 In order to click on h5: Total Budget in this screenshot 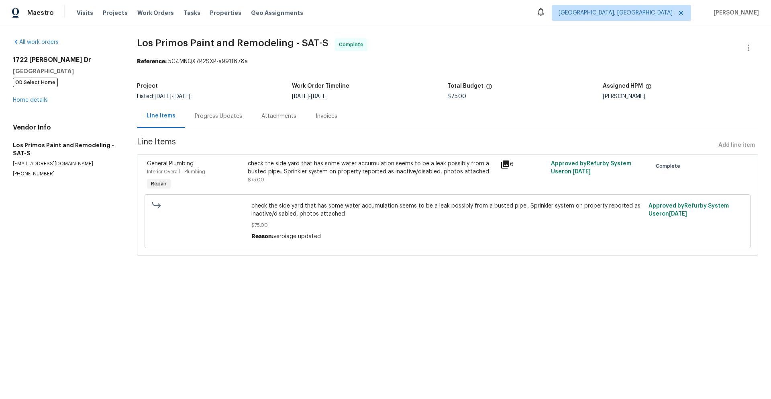, I will do `click(466, 86)`.